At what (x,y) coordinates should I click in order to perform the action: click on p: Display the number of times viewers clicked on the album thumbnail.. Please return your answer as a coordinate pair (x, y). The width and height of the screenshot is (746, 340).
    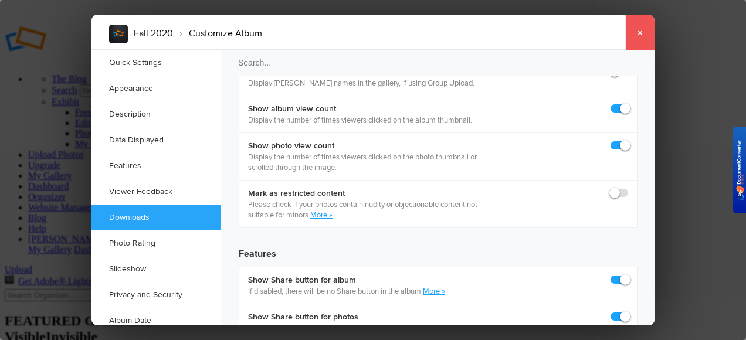
    Looking at the image, I should click on (360, 120).